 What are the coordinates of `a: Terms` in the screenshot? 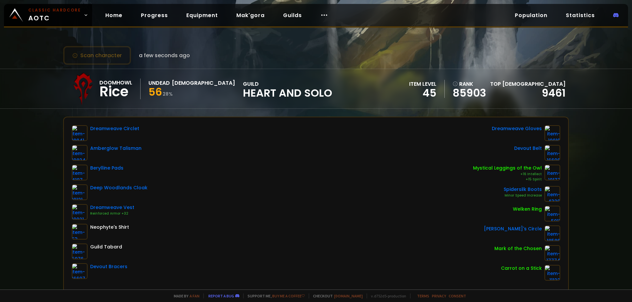 It's located at (423, 296).